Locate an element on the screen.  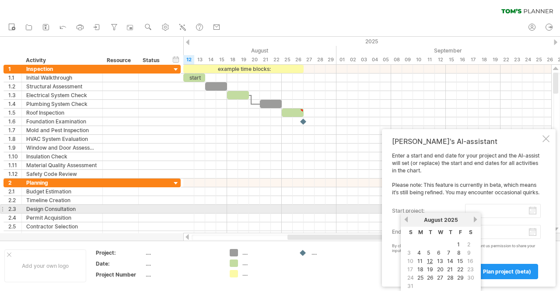
a: 7 is located at coordinates (448, 252).